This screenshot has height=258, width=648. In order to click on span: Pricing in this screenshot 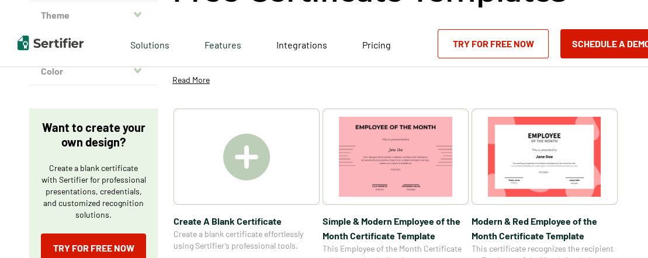, I will do `click(376, 44)`.